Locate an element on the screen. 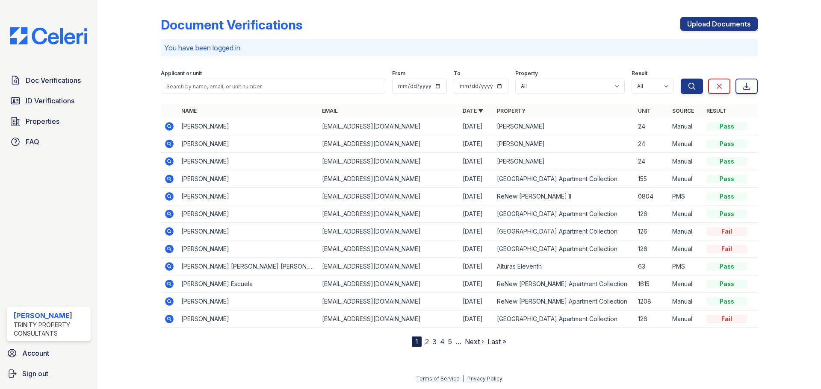 This screenshot has width=821, height=389. a: Source is located at coordinates (683, 111).